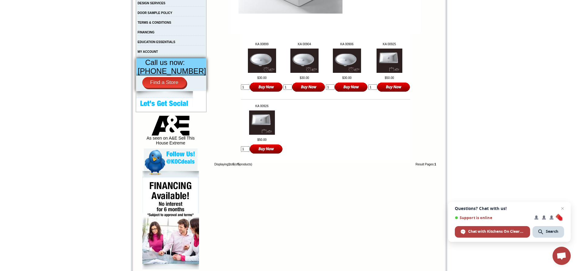 Image resolution: width=578 pixels, height=271 pixels. Describe the element at coordinates (492, 232) in the screenshot. I see `div: Chat with Kitchens On Clearance` at that location.